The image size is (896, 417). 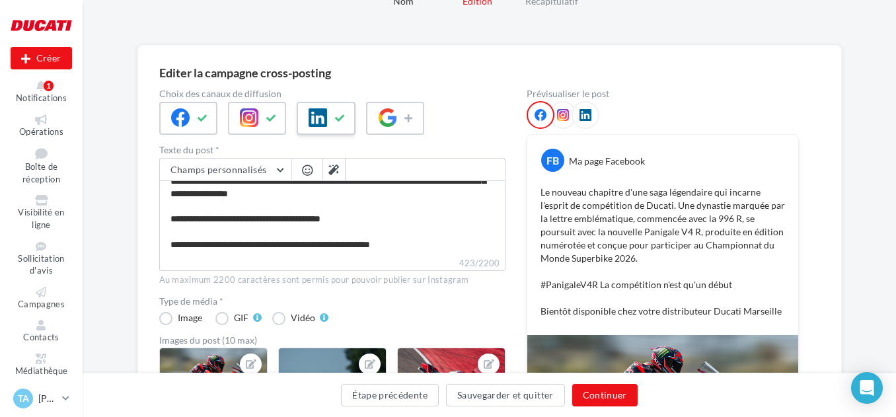 What do you see at coordinates (332, 280) in the screenshot?
I see `div: Au maximum 2200 caractères sont permis pour pouvoir publier sur Instagram` at bounding box center [332, 280].